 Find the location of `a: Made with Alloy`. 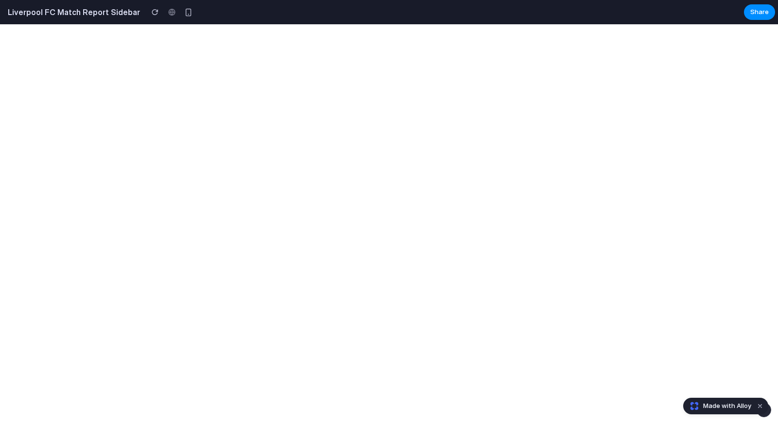

a: Made with Alloy is located at coordinates (718, 406).